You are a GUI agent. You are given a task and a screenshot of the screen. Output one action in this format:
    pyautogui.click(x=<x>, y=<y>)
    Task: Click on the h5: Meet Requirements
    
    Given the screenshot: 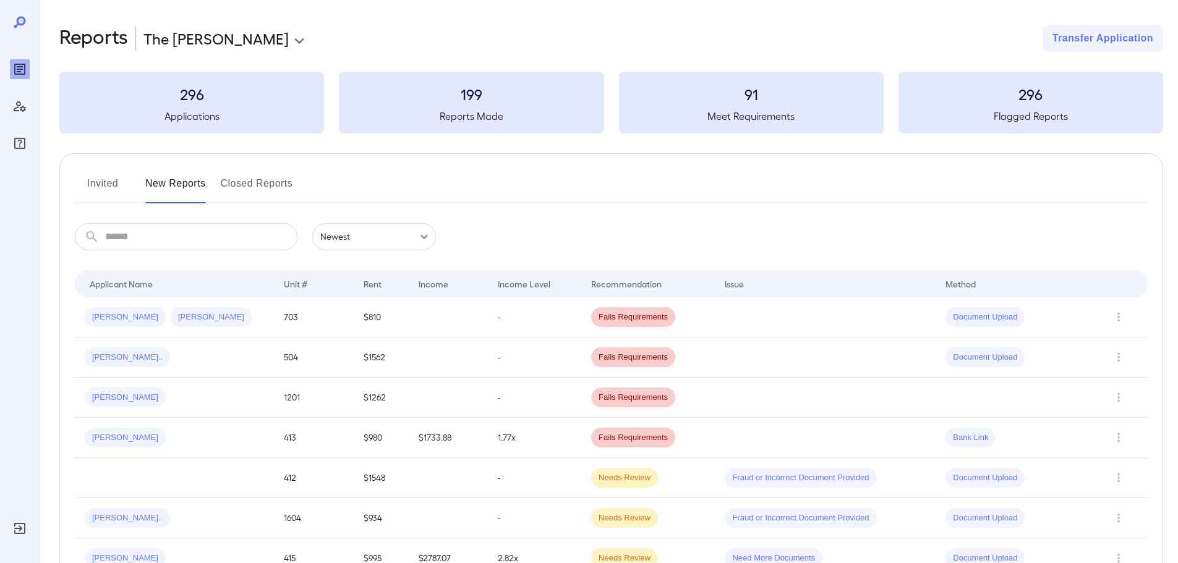 What is the action you would take?
    pyautogui.click(x=751, y=116)
    